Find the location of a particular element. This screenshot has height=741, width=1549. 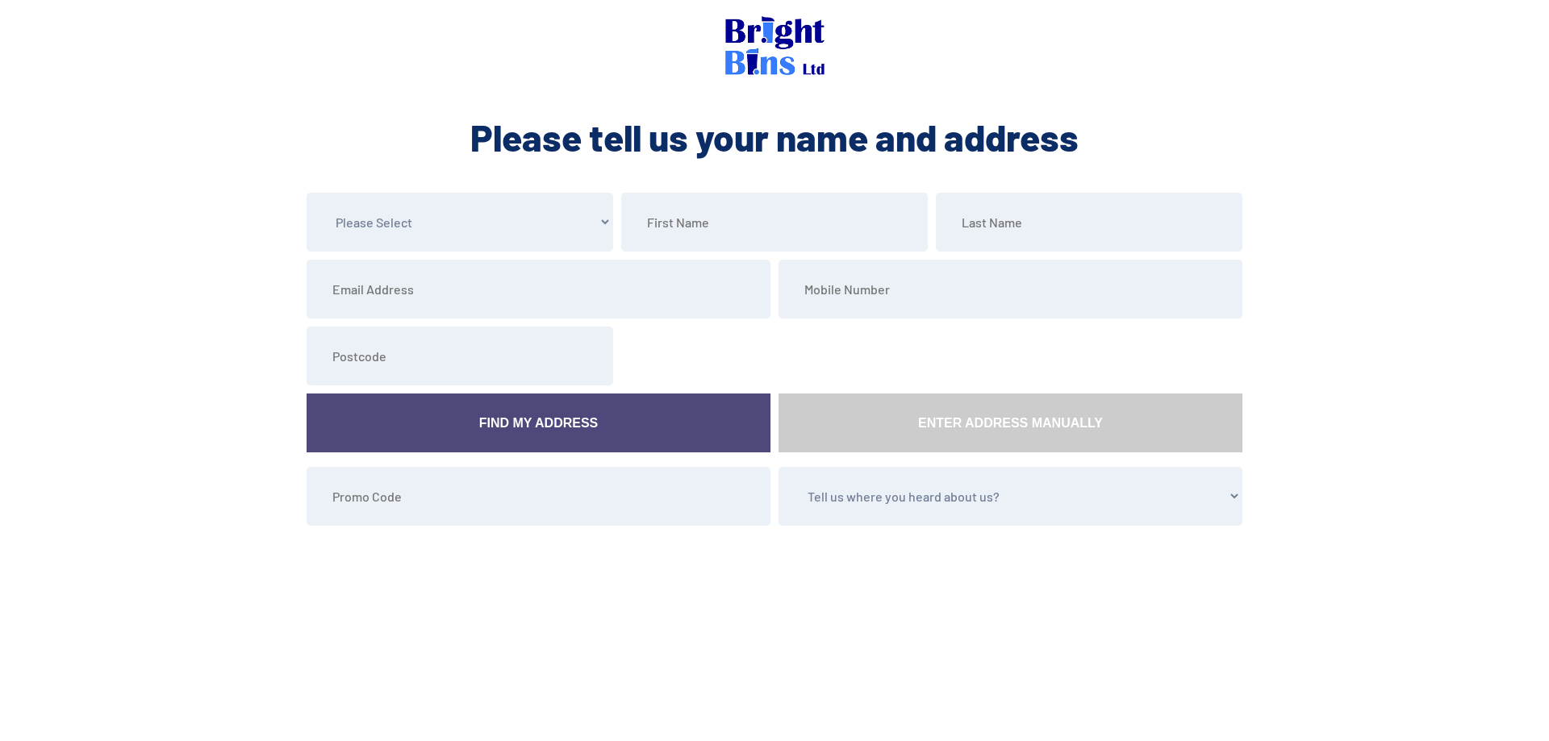

input: Email Address is located at coordinates (538, 289).